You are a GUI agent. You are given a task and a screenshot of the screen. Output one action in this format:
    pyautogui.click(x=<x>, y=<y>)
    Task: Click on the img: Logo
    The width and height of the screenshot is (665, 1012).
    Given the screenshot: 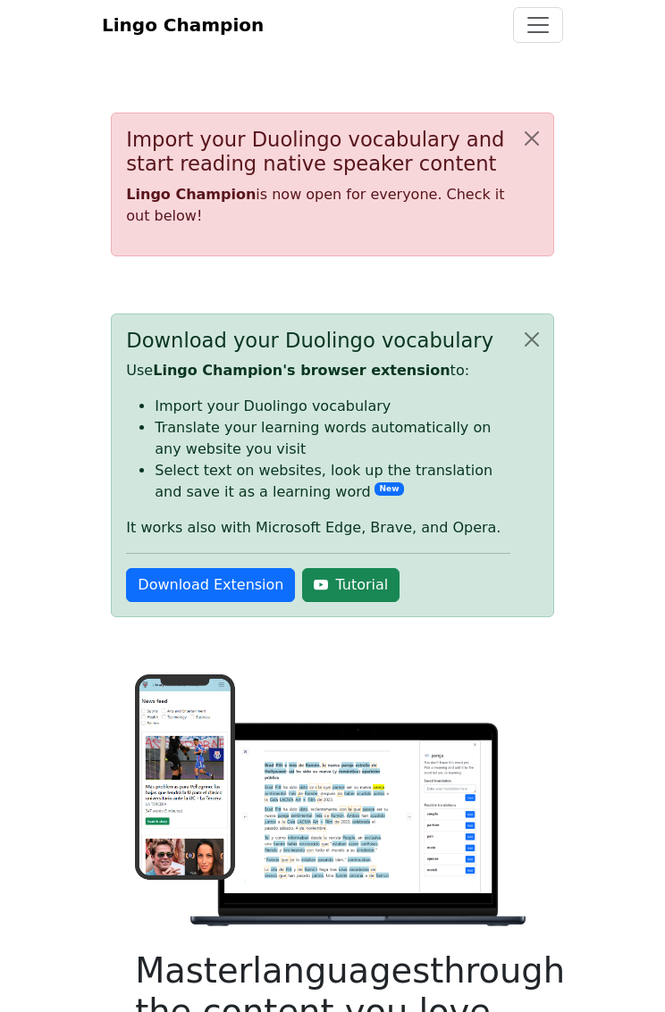 What is the action you would take?
    pyautogui.click(x=332, y=802)
    